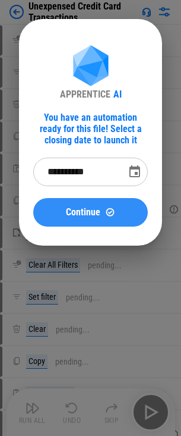 The image size is (181, 436). I want to click on img: Apprentice AI, so click(91, 67).